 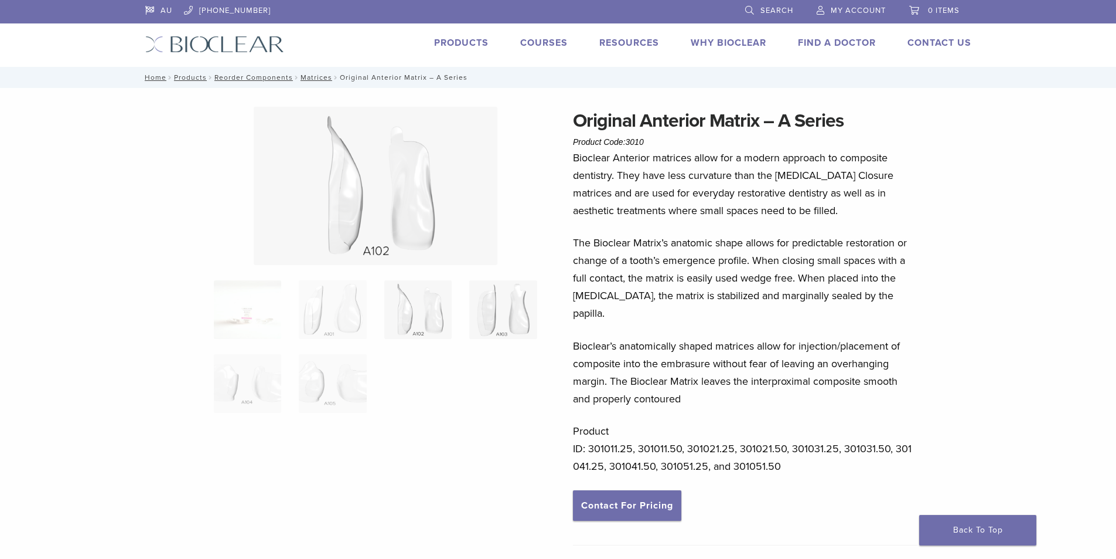 I want to click on img: Original Anterior Matrix - A Series - Image 2, so click(x=332, y=309).